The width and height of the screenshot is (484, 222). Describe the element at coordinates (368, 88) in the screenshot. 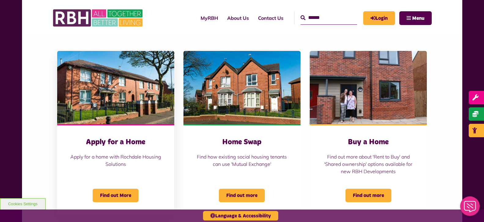

I see `img: Longridge Drive Keys` at that location.